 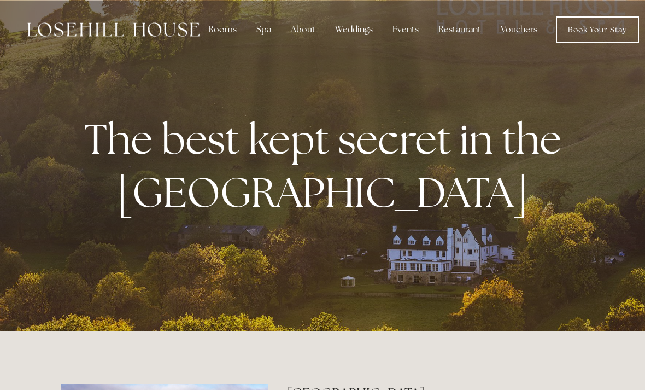 What do you see at coordinates (519, 30) in the screenshot?
I see `a: Vouchers` at bounding box center [519, 30].